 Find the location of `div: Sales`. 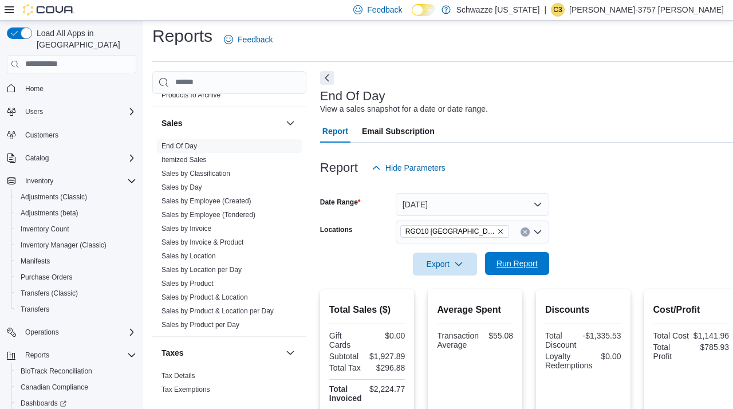

div: Sales is located at coordinates (229, 238).